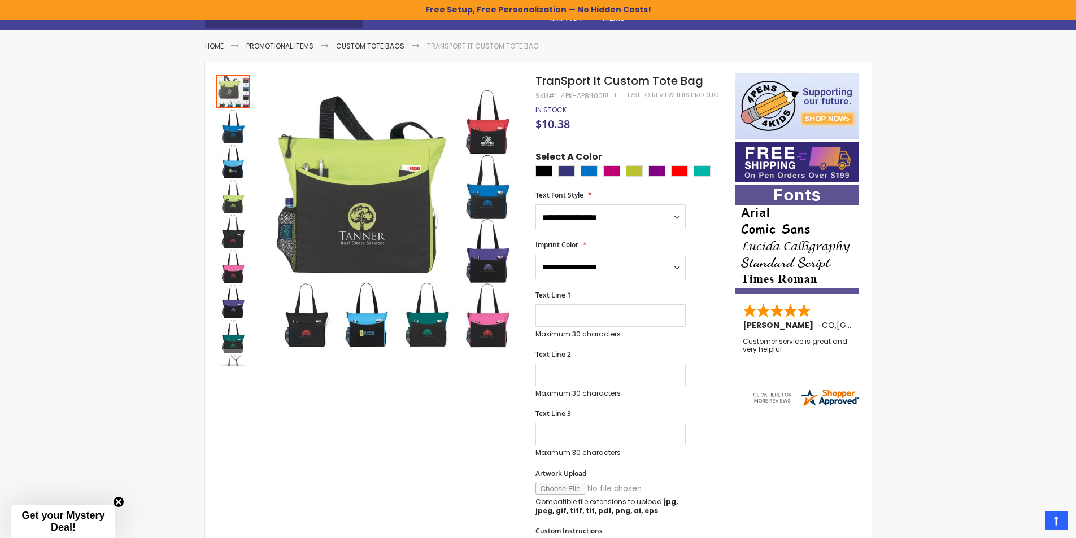 This screenshot has width=1076, height=538. I want to click on a: Promotional Items, so click(279, 46).